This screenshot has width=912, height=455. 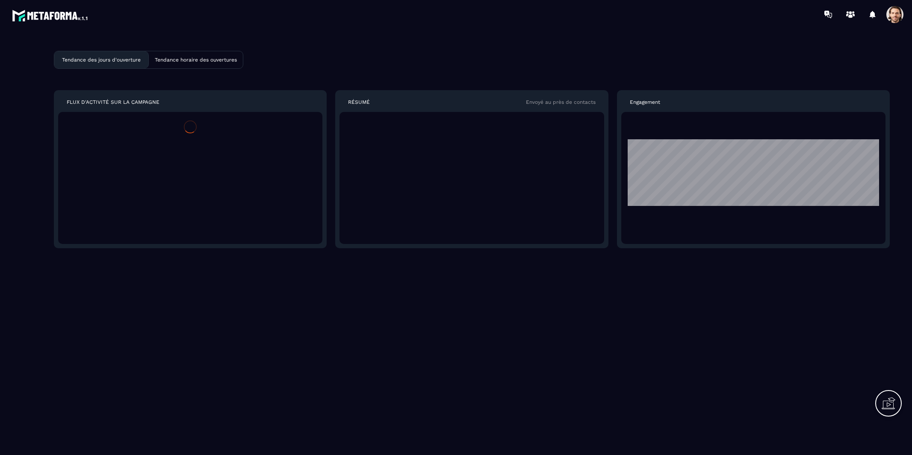 What do you see at coordinates (359, 102) in the screenshot?
I see `p: RÉSUMÉ` at bounding box center [359, 102].